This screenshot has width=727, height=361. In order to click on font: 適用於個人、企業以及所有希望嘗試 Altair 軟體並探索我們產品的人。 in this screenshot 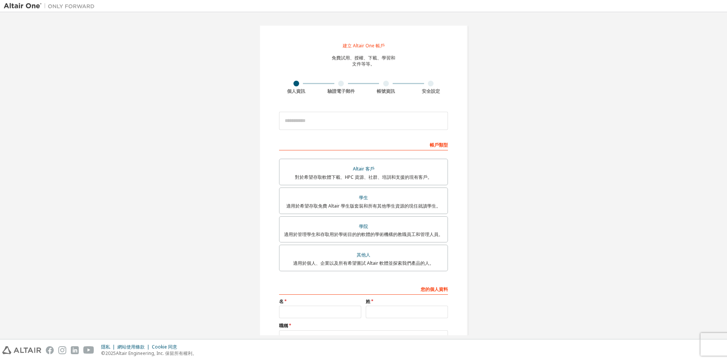, I will do `click(363, 263)`.